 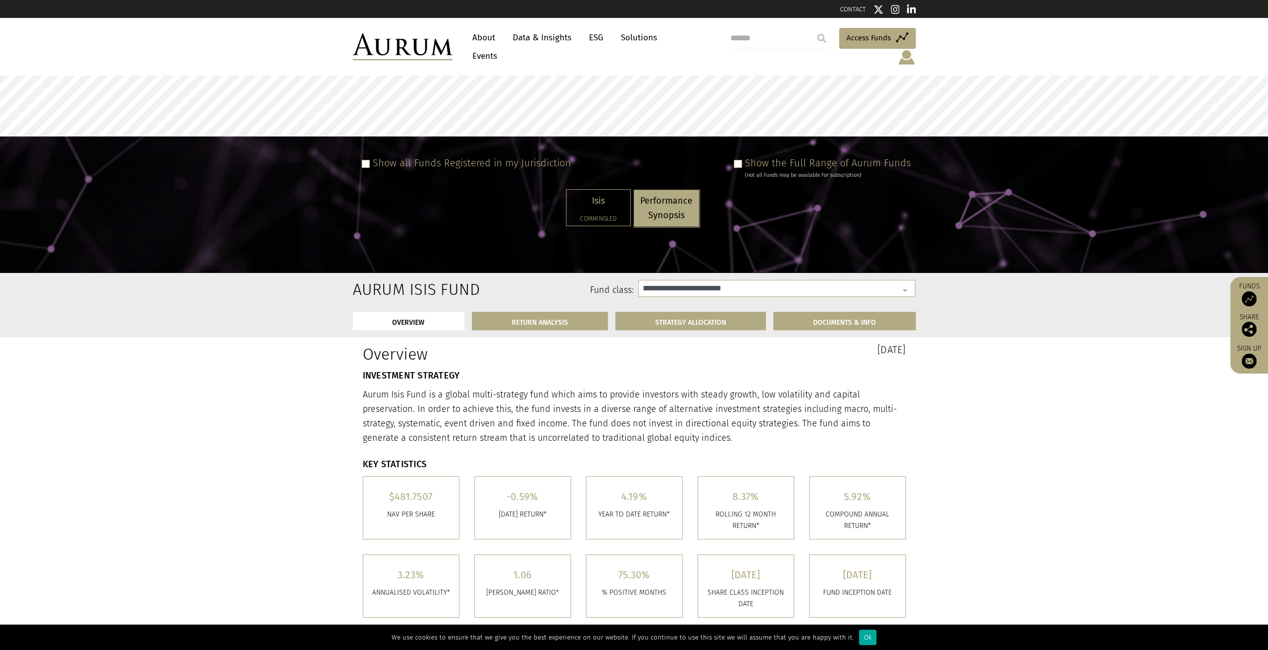 What do you see at coordinates (868, 637) in the screenshot?
I see `div: Ok` at bounding box center [868, 637].